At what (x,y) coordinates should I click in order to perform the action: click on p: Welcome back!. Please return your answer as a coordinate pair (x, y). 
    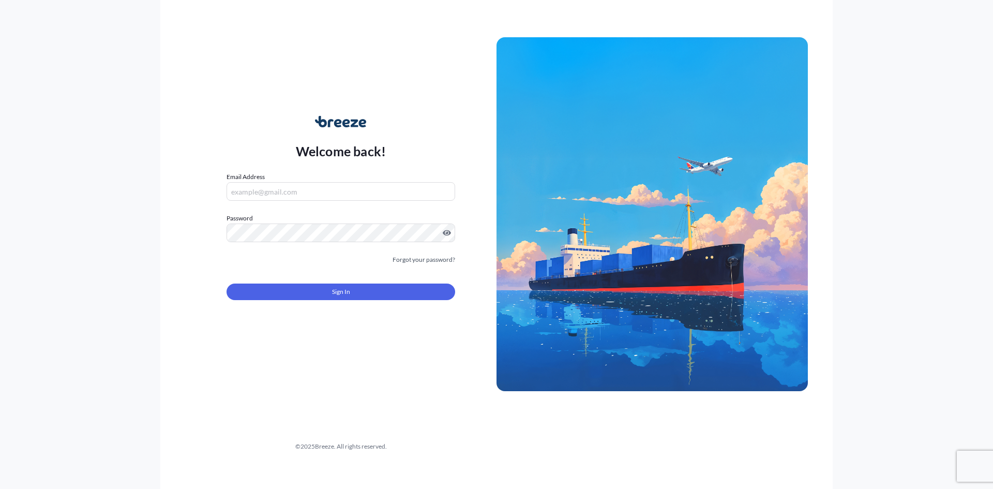
    Looking at the image, I should click on (341, 151).